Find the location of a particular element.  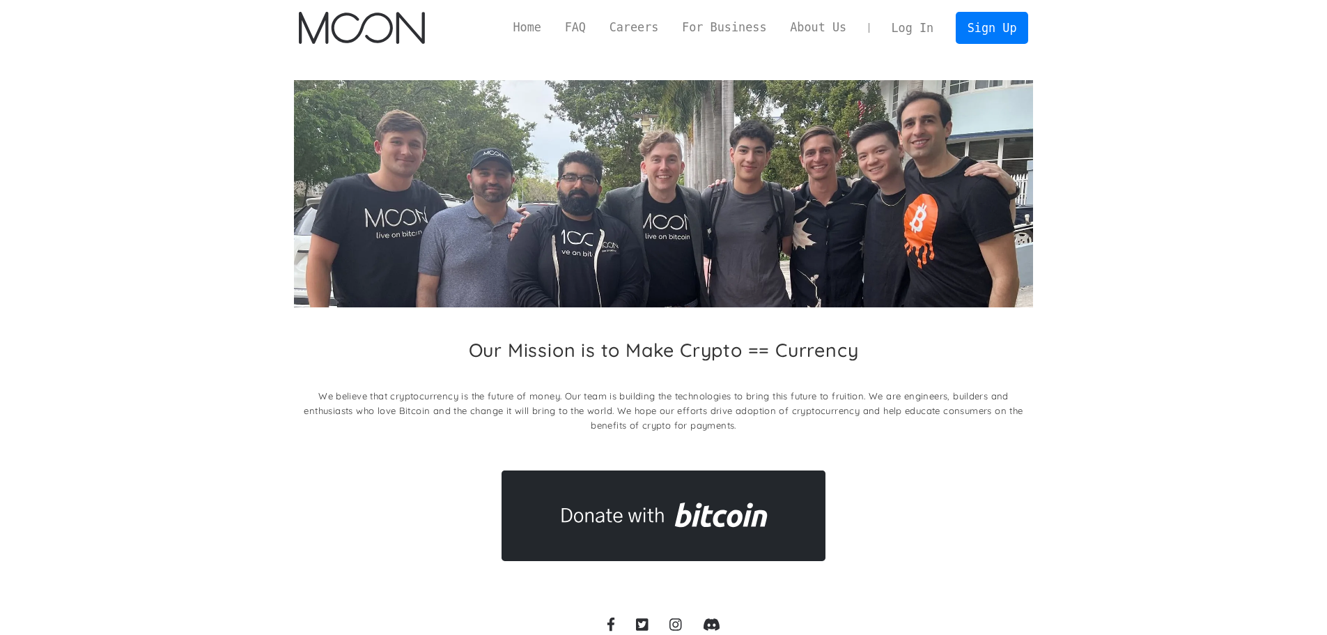

a: Sign Up is located at coordinates (992, 27).